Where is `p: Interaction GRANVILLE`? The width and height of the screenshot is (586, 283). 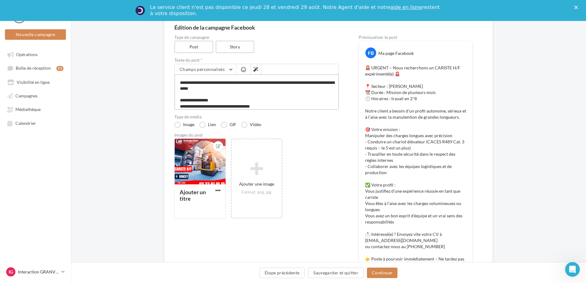
p: Interaction GRANVILLE is located at coordinates (38, 272).